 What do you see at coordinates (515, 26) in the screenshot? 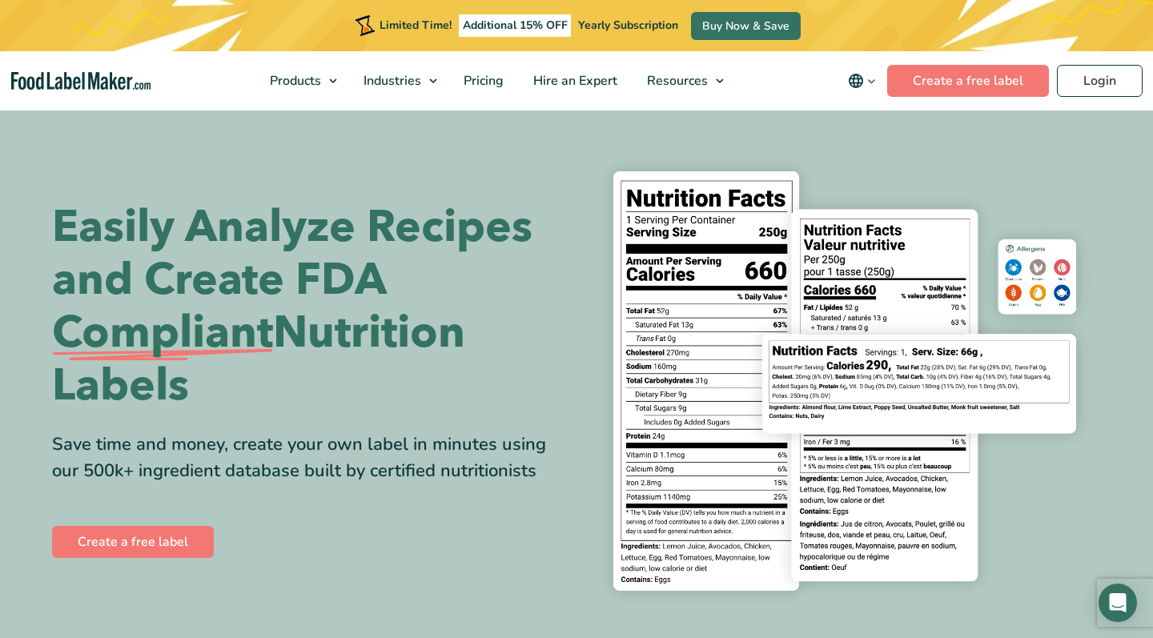
I see `span: Additional 15% OFF` at bounding box center [515, 26].